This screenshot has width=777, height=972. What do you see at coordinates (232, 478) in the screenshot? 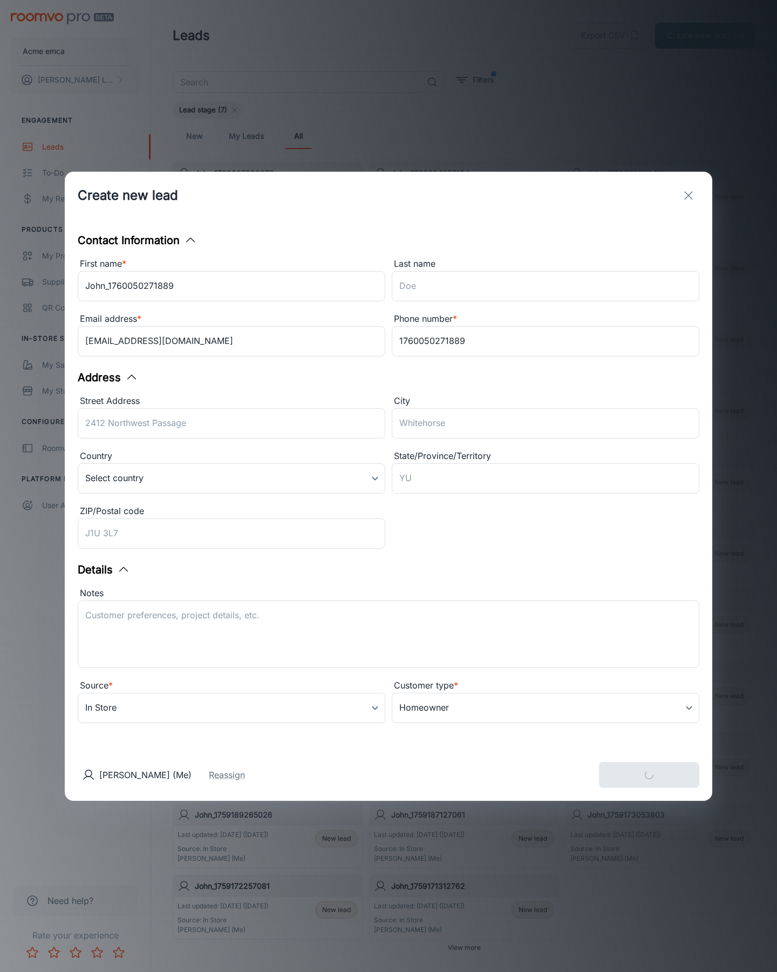
I see `div: Select country` at bounding box center [232, 478].